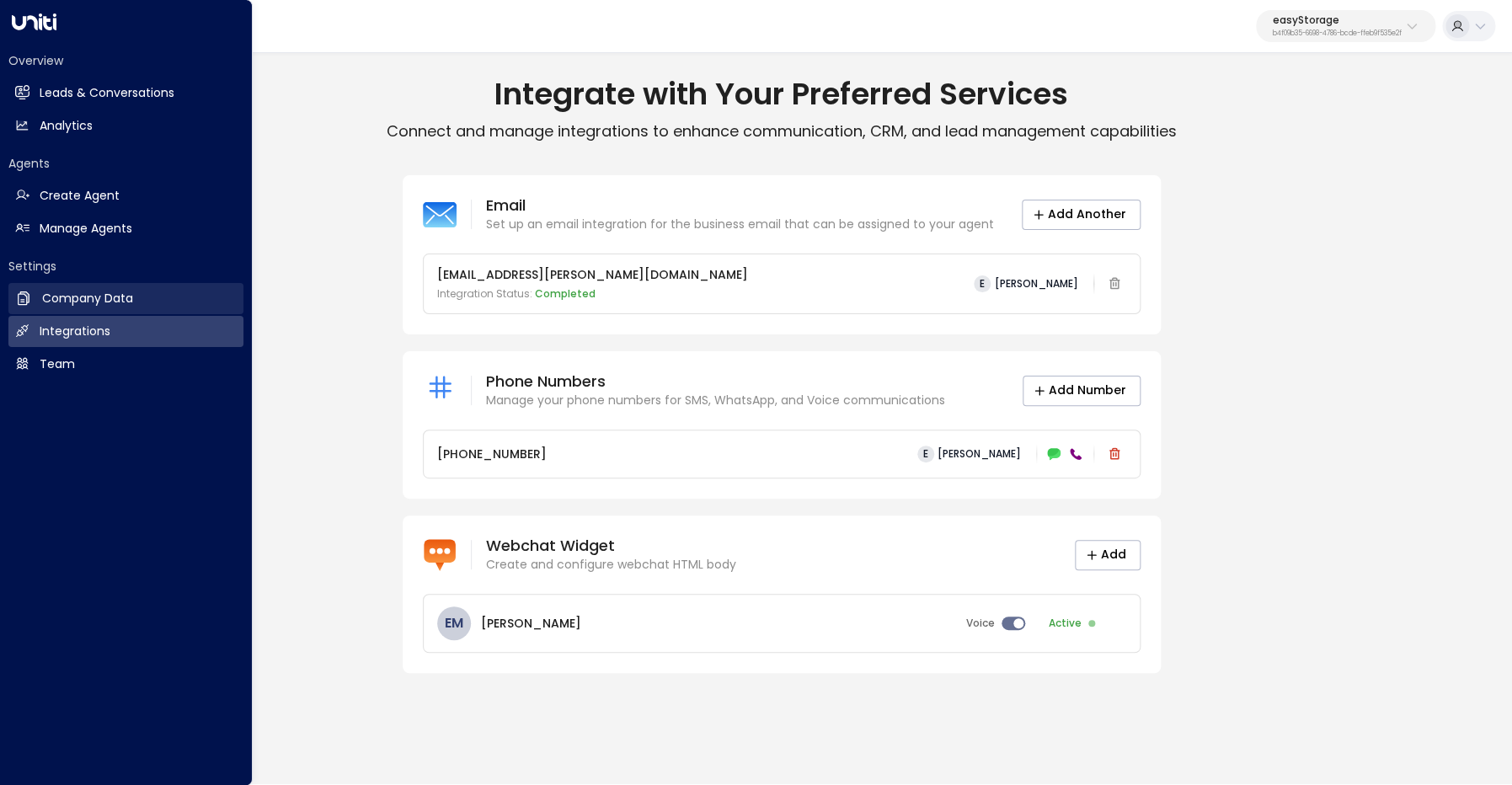 The width and height of the screenshot is (1512, 785). I want to click on span: Email integration cannot be deleted while linked to an active agent. Please deactivate the agent ..., so click(1115, 284).